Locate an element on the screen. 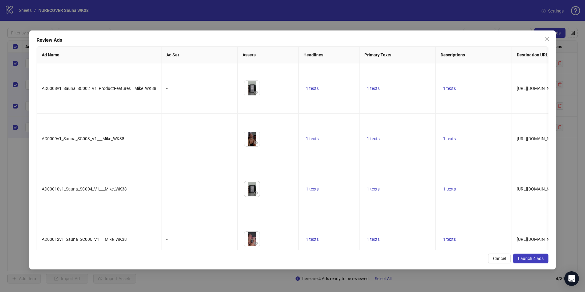 This screenshot has height=292, width=585. th: Ad Name is located at coordinates (99, 55).